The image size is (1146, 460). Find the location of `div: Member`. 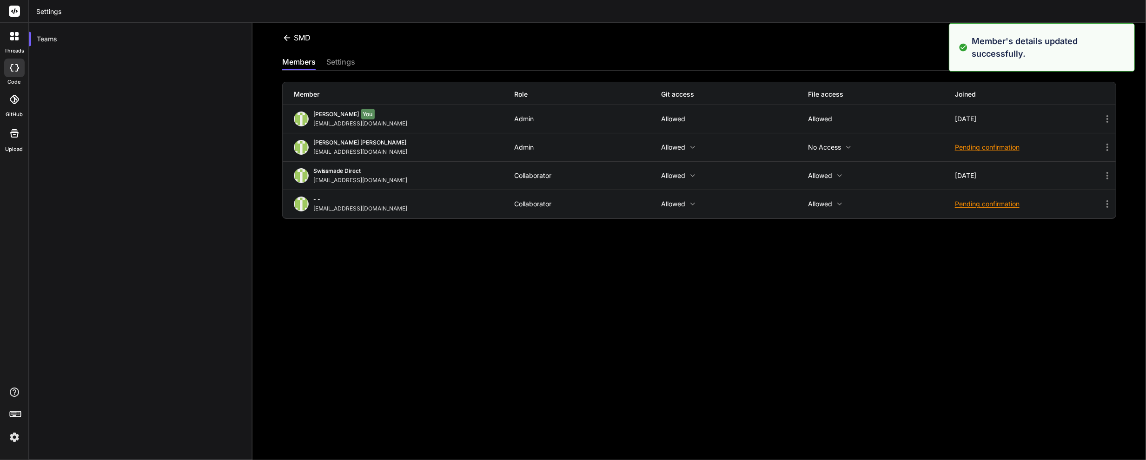

div: Member is located at coordinates (404, 94).